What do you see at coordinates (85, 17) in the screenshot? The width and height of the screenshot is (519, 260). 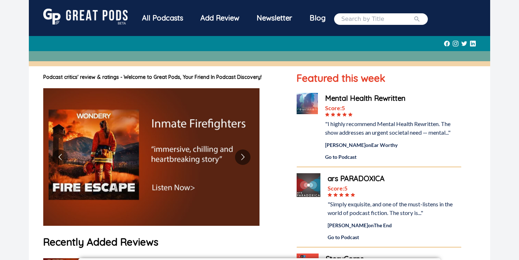 I see `img: GreatPods` at bounding box center [85, 17].